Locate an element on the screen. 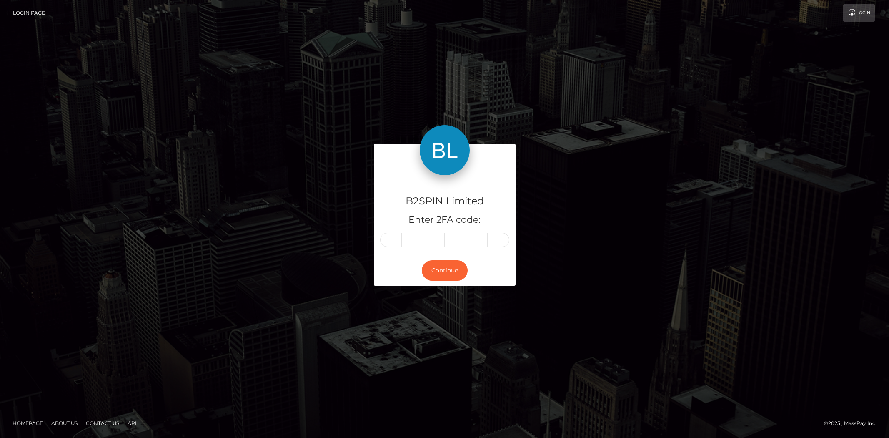 The height and width of the screenshot is (438, 889). a: Contact Us is located at coordinates (103, 423).